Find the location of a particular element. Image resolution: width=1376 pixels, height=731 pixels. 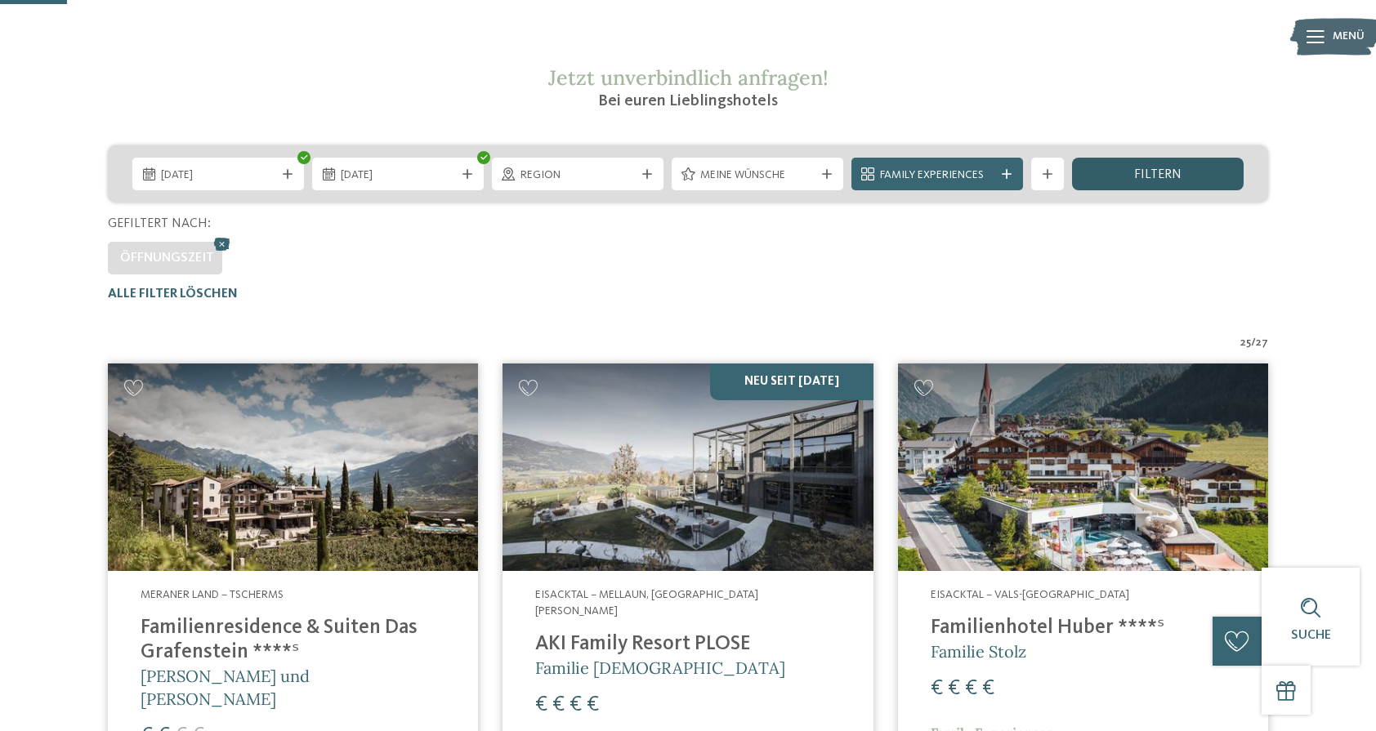

span: Bei euren Lieblingshotels is located at coordinates (688, 101).